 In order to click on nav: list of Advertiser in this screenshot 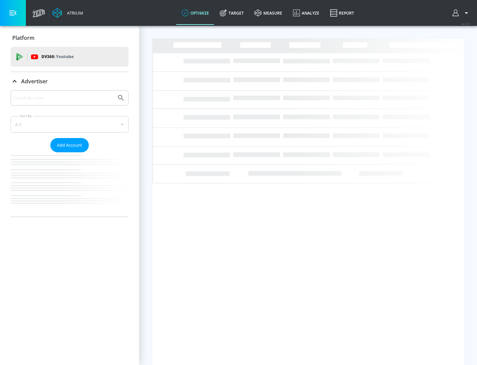, I will do `click(70, 184)`.